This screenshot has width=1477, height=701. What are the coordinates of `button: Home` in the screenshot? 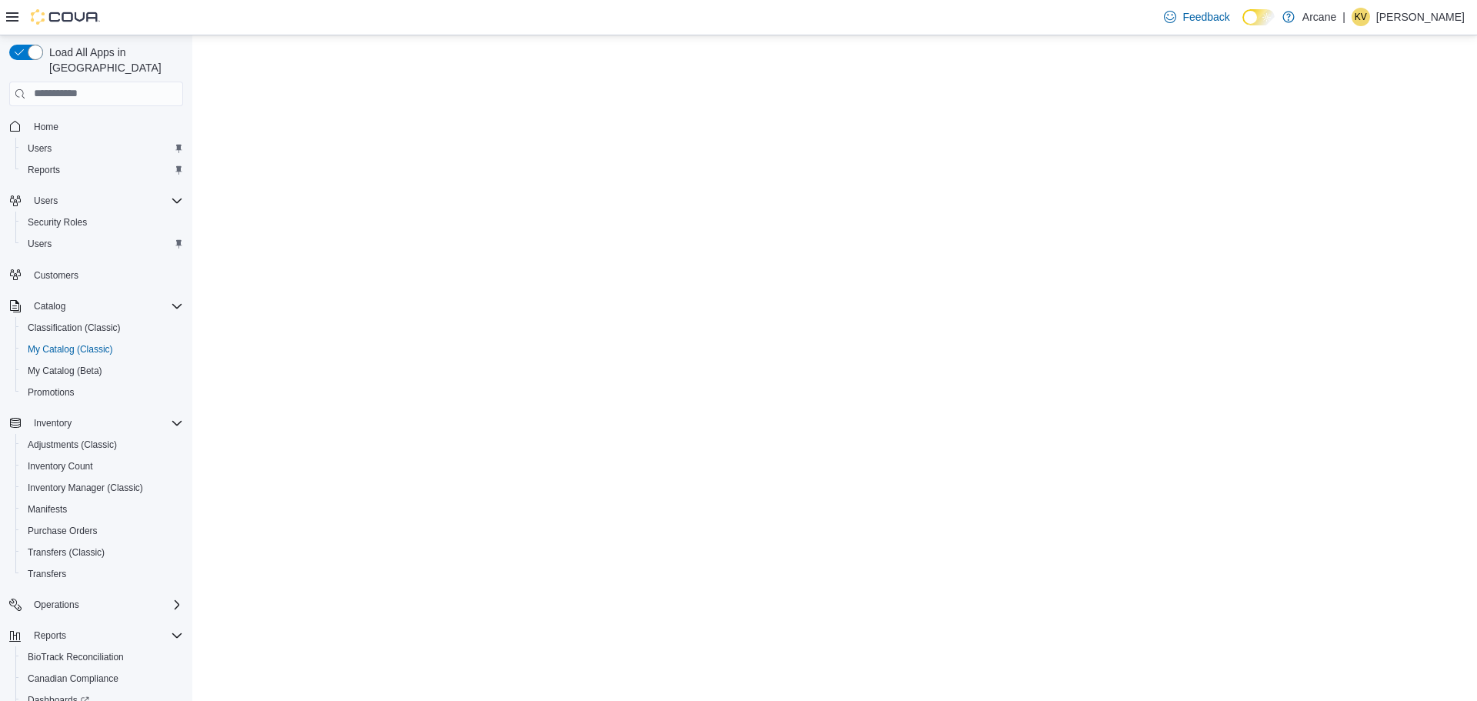 It's located at (96, 126).